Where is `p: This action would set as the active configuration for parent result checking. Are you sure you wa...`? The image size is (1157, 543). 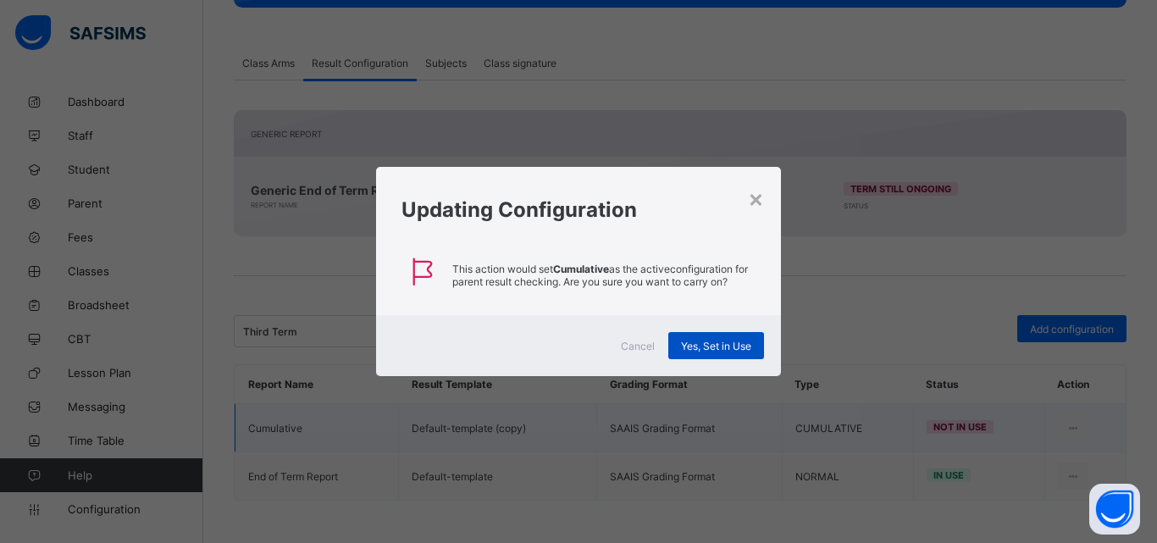 p: This action would set as the active configuration for parent result checking. Are you sure you wa... is located at coordinates (604, 275).